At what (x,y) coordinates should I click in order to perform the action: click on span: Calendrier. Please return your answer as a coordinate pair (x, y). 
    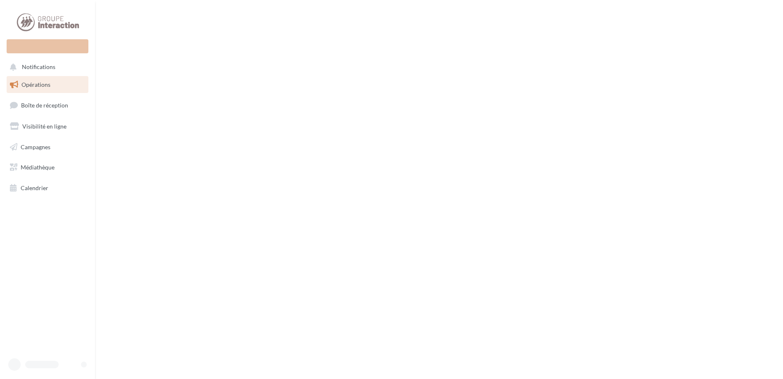
    Looking at the image, I should click on (34, 188).